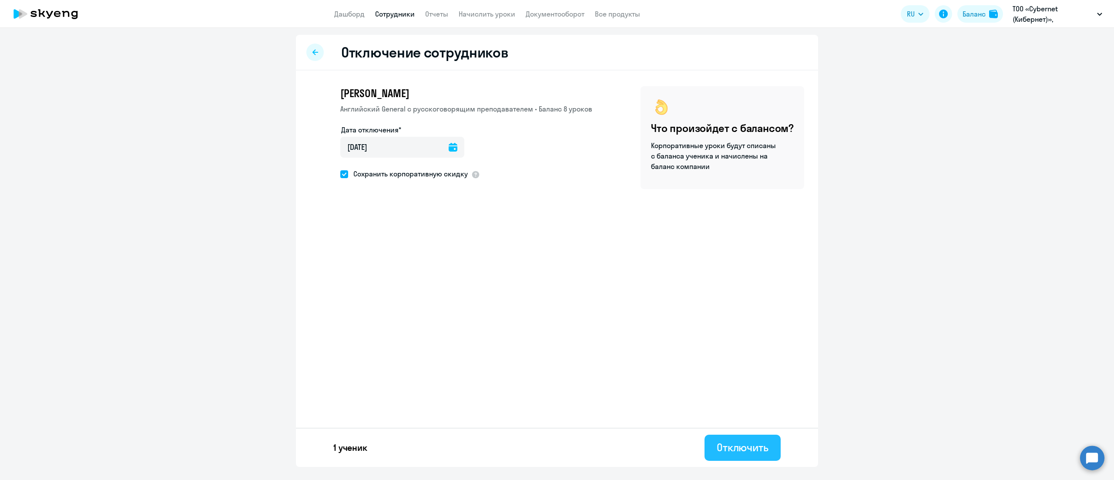  I want to click on a: Сотрудники, so click(395, 14).